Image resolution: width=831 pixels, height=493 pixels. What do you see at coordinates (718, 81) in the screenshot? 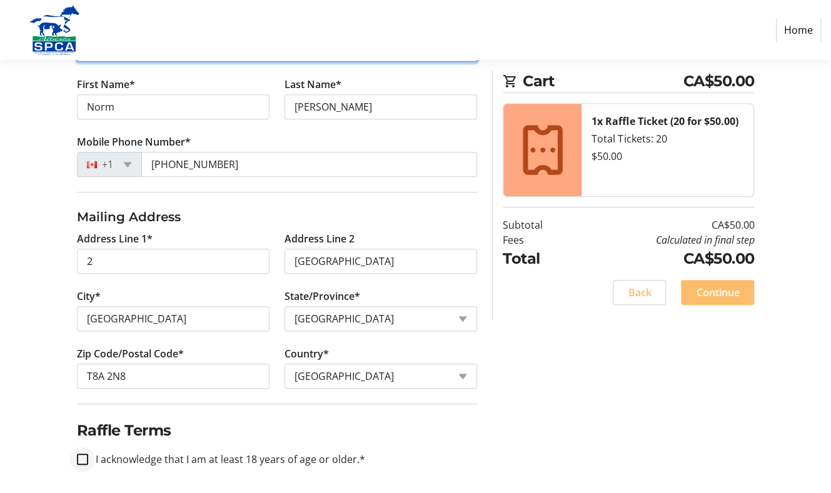
I see `span: CA$50.00` at bounding box center [718, 81].